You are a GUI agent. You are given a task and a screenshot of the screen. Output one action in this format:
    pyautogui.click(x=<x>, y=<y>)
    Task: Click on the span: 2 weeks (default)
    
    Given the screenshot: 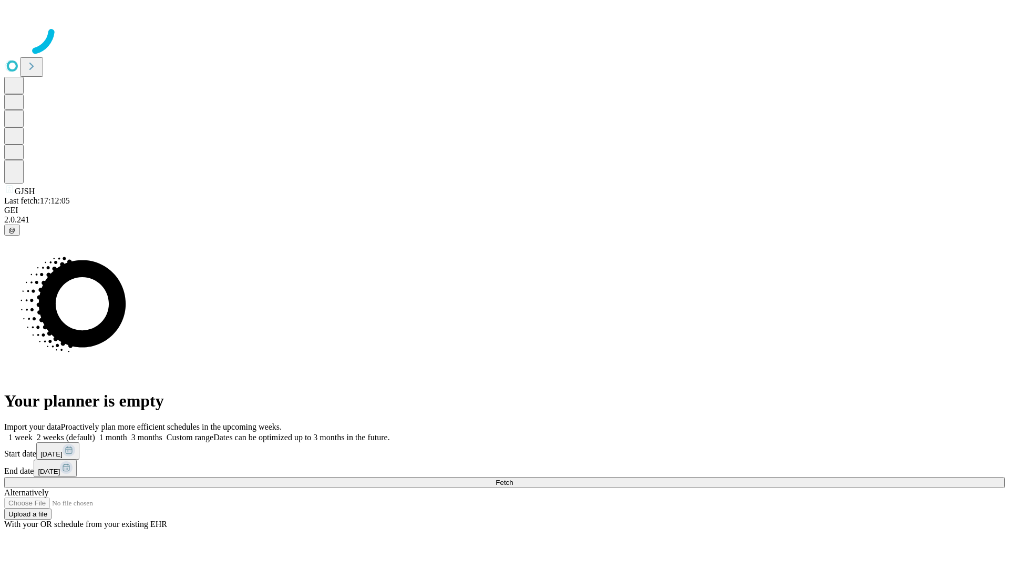 What is the action you would take?
    pyautogui.click(x=66, y=437)
    